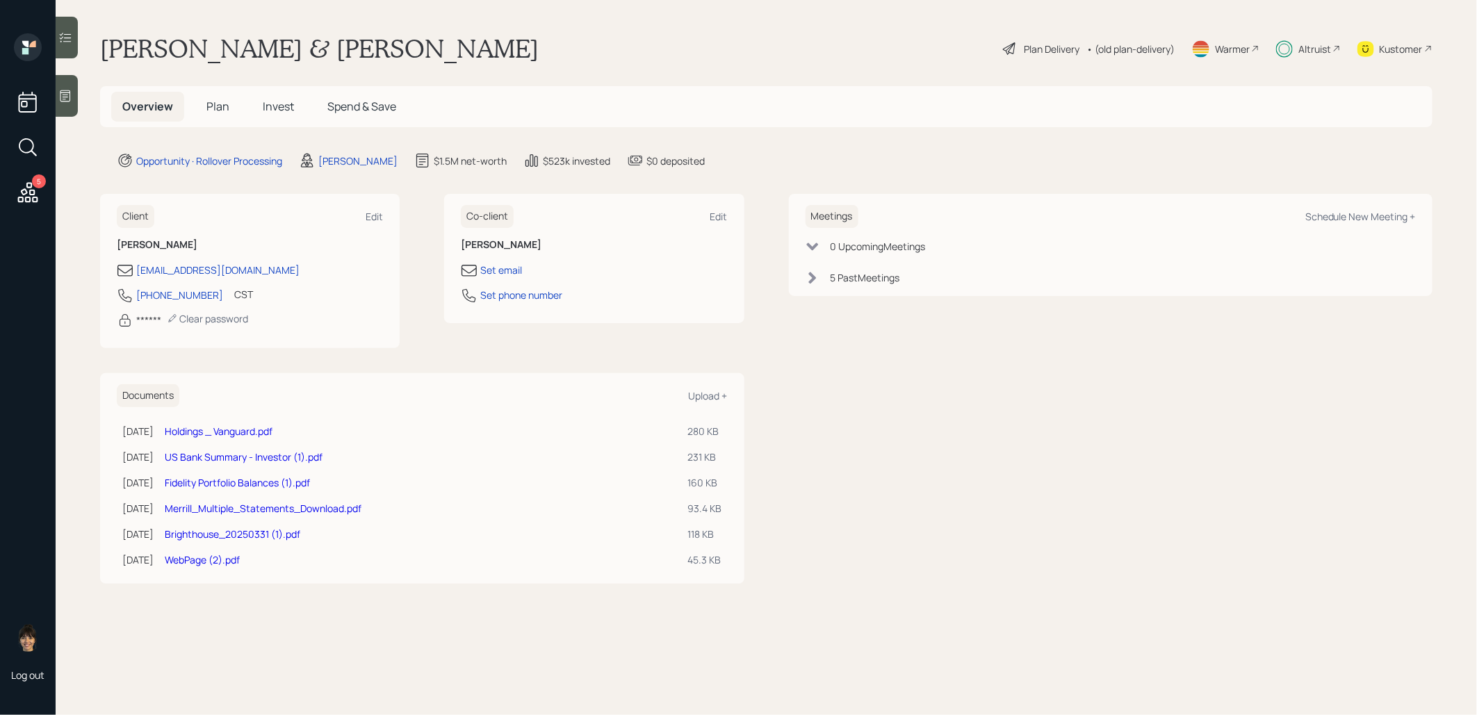 This screenshot has width=1477, height=715. What do you see at coordinates (39, 181) in the screenshot?
I see `div: 5` at bounding box center [39, 181].